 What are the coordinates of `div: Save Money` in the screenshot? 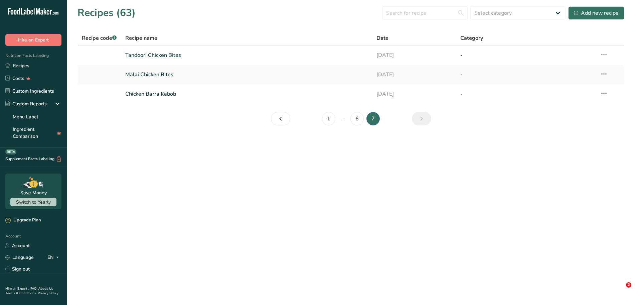 It's located at (33, 192).